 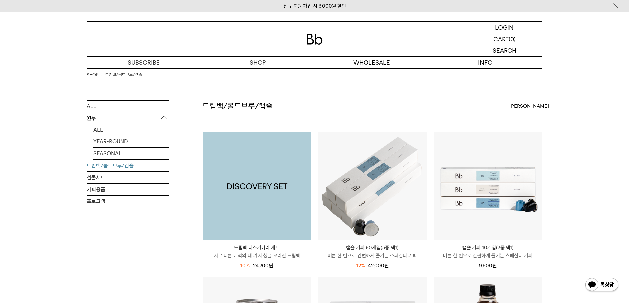 What do you see at coordinates (257, 248) in the screenshot?
I see `p: 드립백 디스커버리 세트` at bounding box center [257, 248].